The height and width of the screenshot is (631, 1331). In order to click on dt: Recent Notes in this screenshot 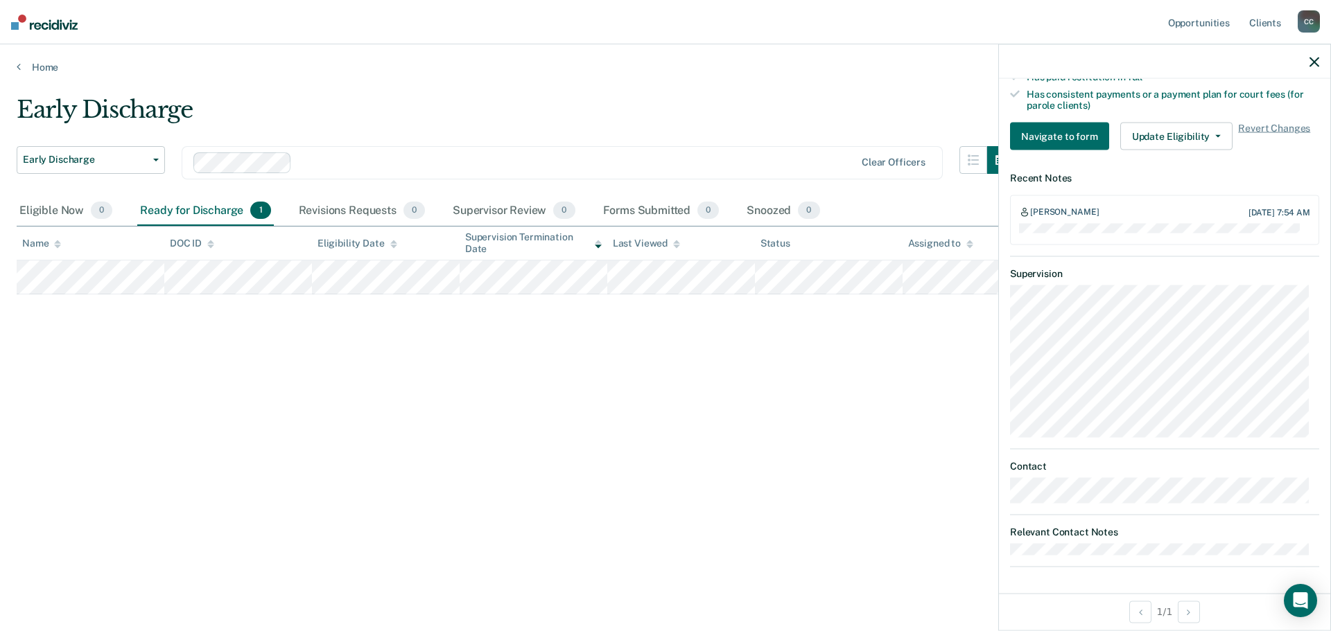, I will do `click(1164, 178)`.